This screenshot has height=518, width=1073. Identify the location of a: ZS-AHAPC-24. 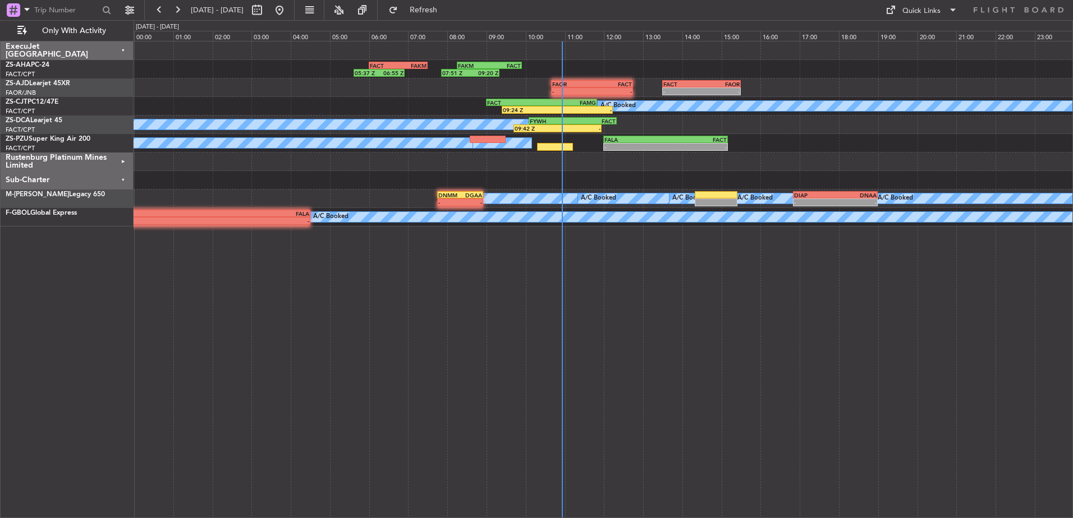
(27, 65).